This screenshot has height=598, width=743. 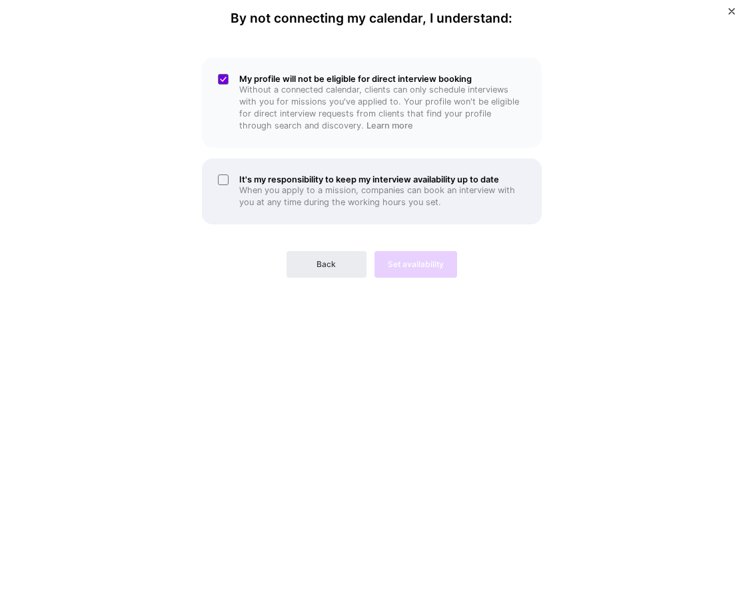 I want to click on h5: My profile will not be eligible for direct interview booking, so click(x=382, y=79).